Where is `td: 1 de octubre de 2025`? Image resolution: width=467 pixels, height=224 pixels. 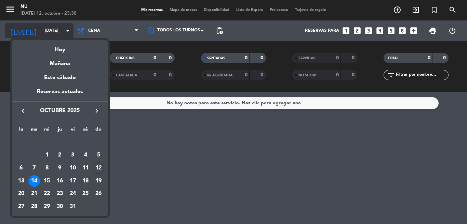 td: 1 de octubre de 2025 is located at coordinates (47, 156).